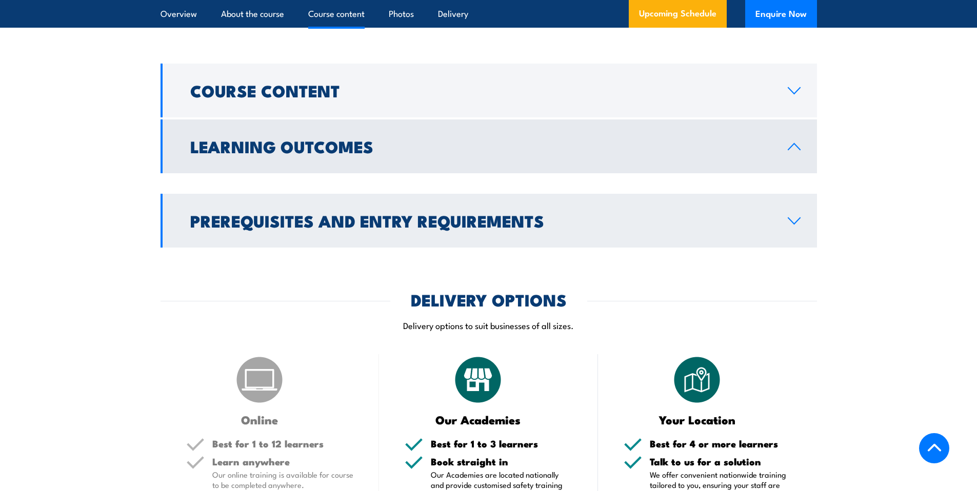 The height and width of the screenshot is (491, 977). I want to click on h2: Learning Outcomes, so click(481, 146).